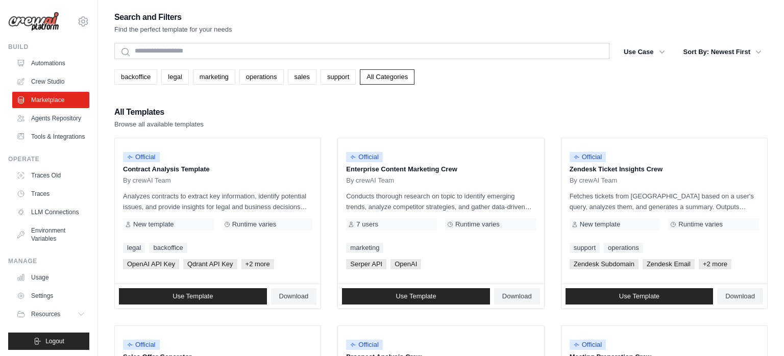 The image size is (784, 356). What do you see at coordinates (173, 30) in the screenshot?
I see `p: Find the perfect template for your needs` at bounding box center [173, 30].